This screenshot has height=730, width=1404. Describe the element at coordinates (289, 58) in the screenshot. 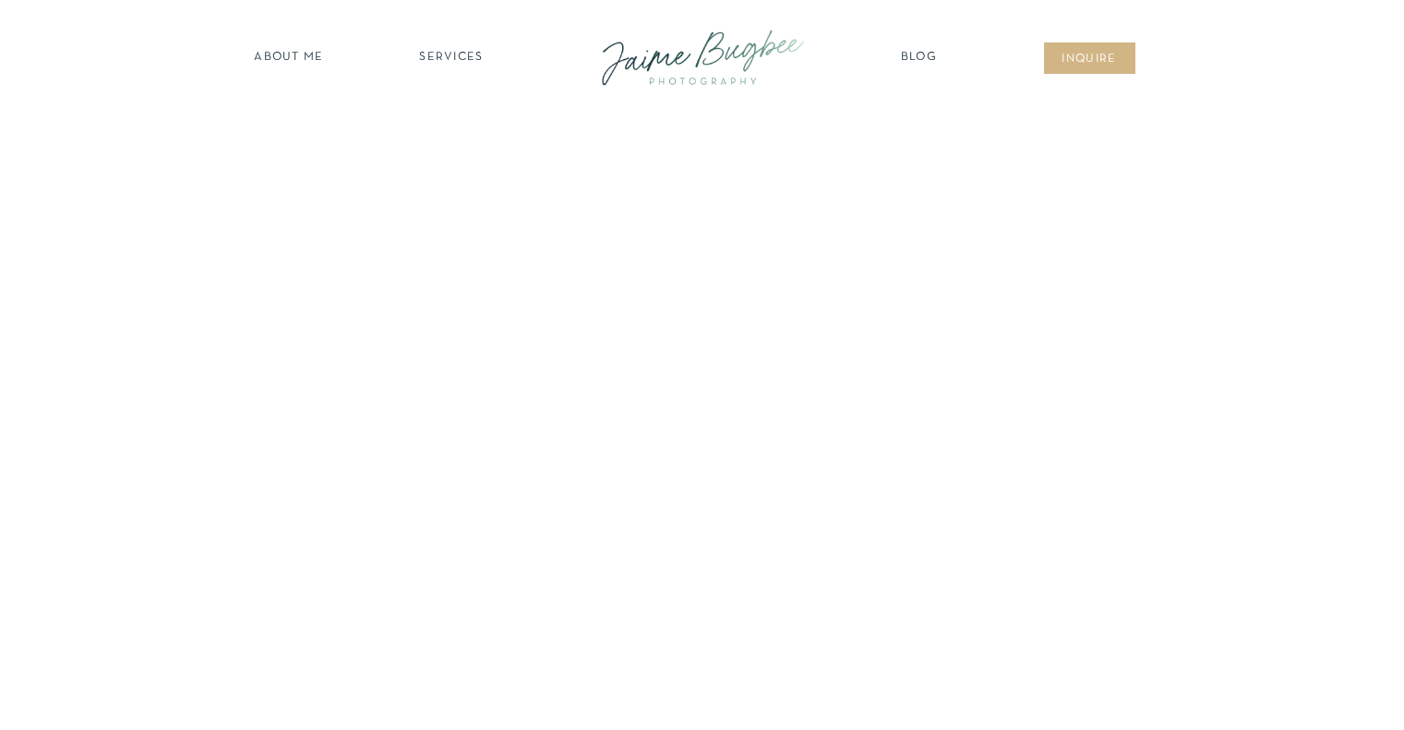

I see `a: about ME` at that location.